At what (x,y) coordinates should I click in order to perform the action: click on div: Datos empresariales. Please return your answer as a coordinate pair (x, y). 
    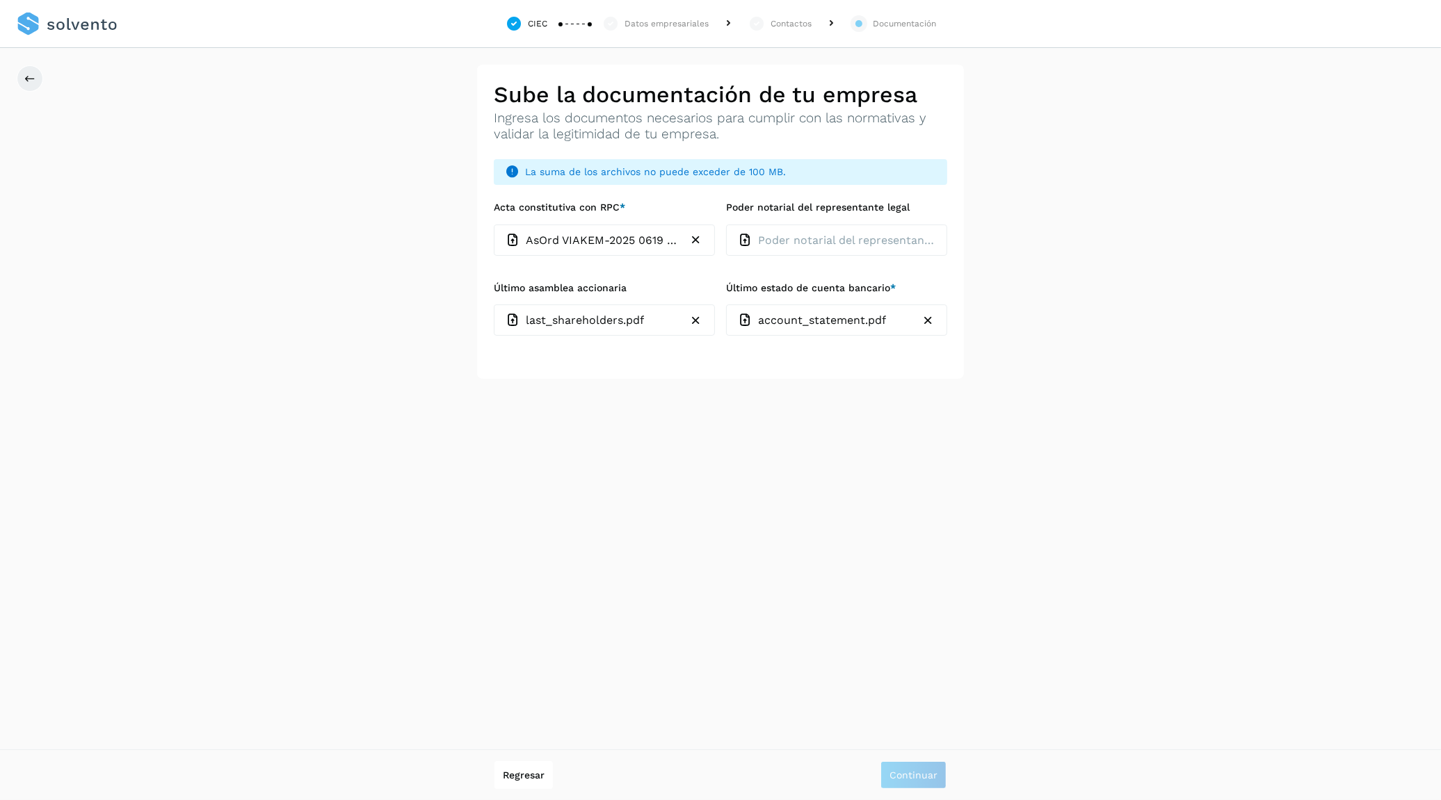
    Looking at the image, I should click on (666, 24).